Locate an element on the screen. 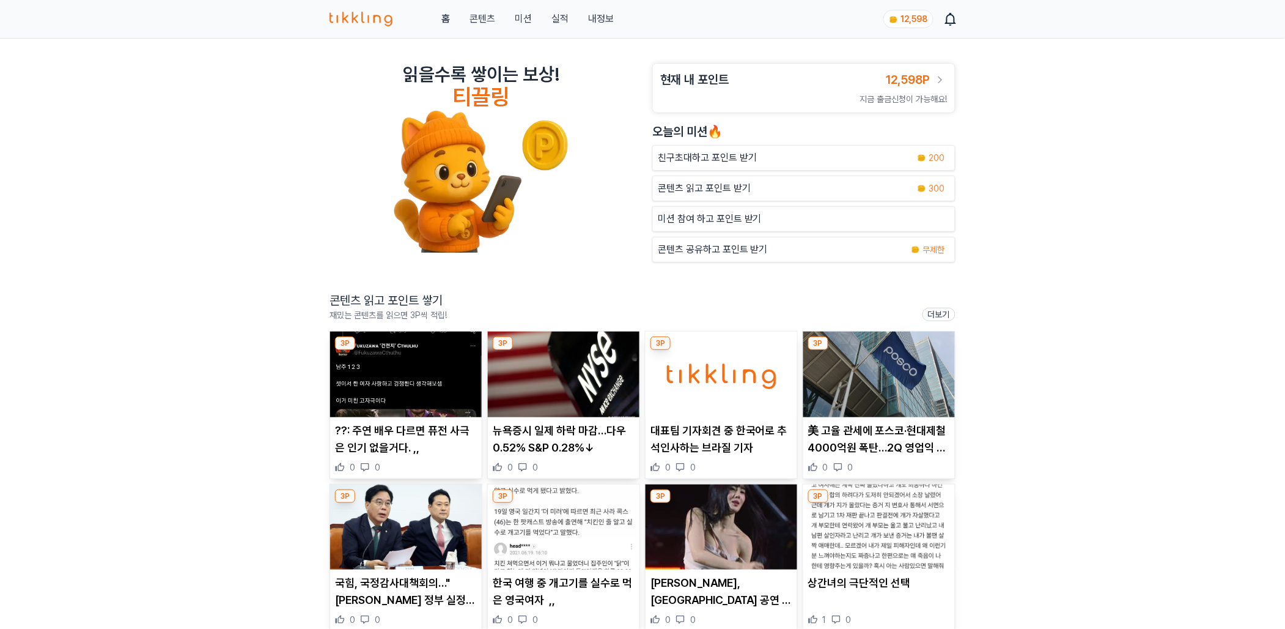 The width and height of the screenshot is (1285, 629). a: 콘텐츠 읽고 포인트 받기 coin 300 is located at coordinates (804, 188).